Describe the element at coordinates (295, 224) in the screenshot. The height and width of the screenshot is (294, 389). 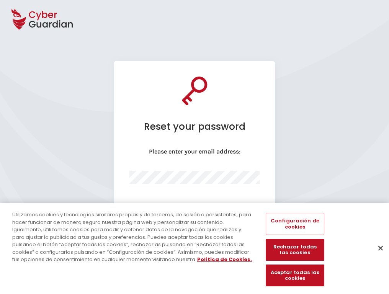
I see `button: Configuración de cookies` at that location.